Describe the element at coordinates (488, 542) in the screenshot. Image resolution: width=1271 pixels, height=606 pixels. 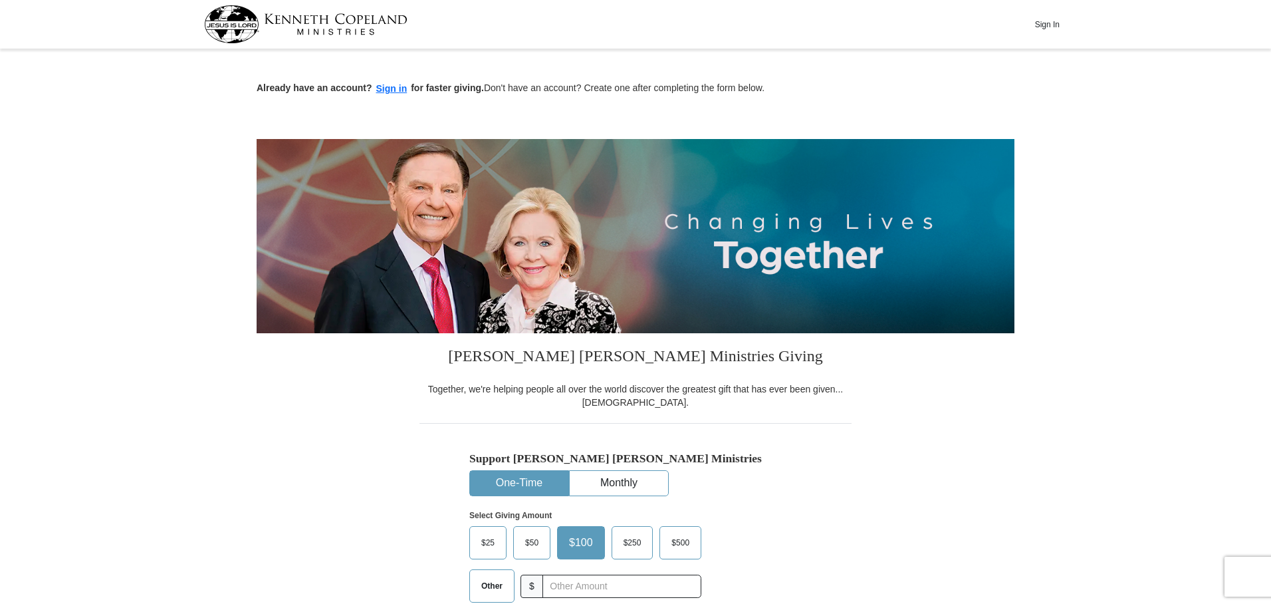
I see `span: $25` at that location.